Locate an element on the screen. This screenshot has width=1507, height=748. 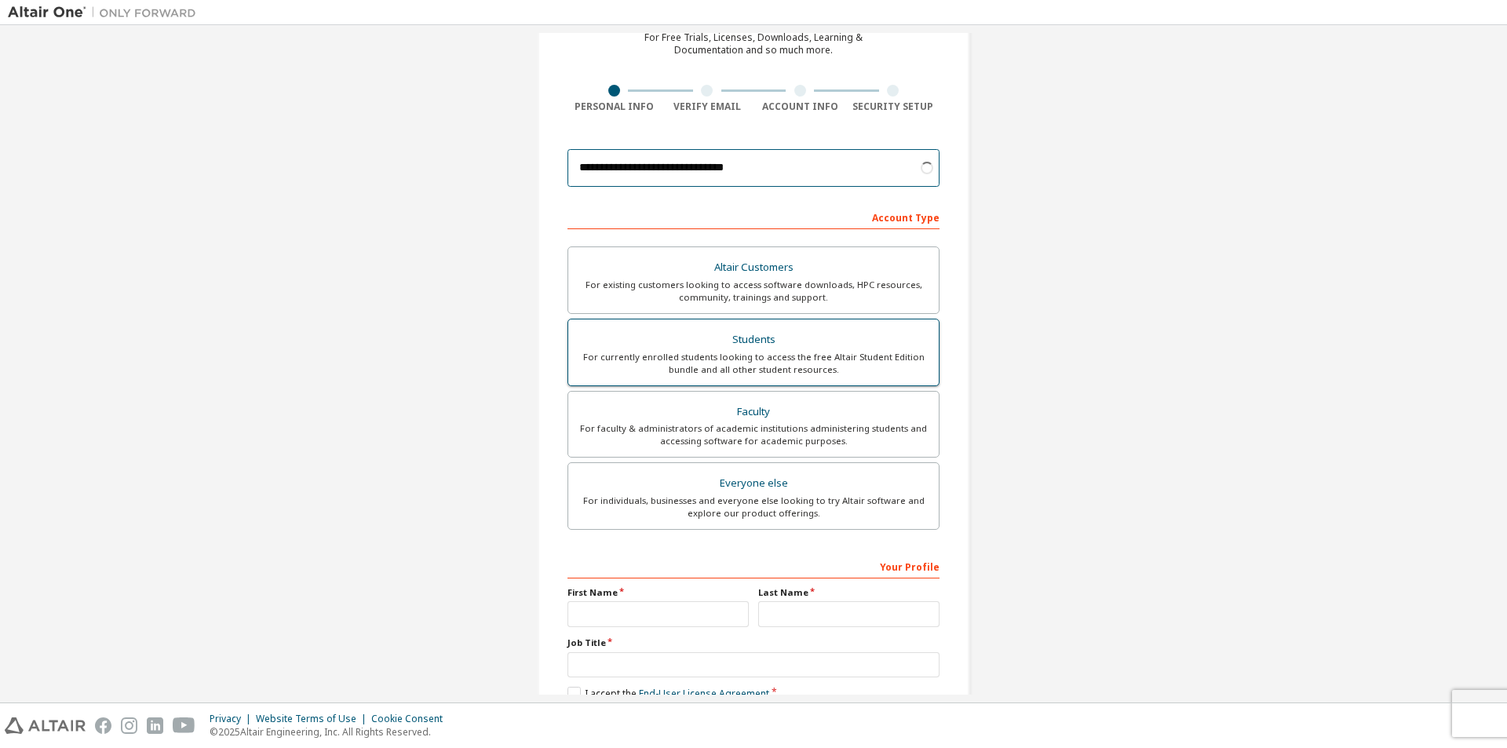
img: facebook.svg is located at coordinates (103, 725).